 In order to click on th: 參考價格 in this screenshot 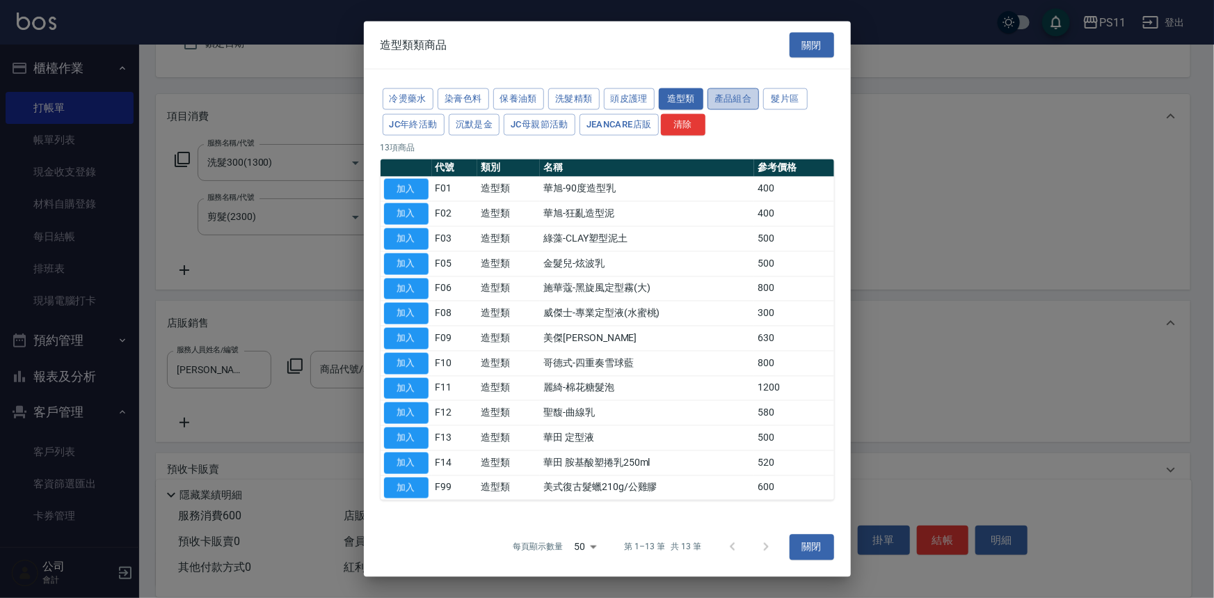, I will do `click(794, 168)`.